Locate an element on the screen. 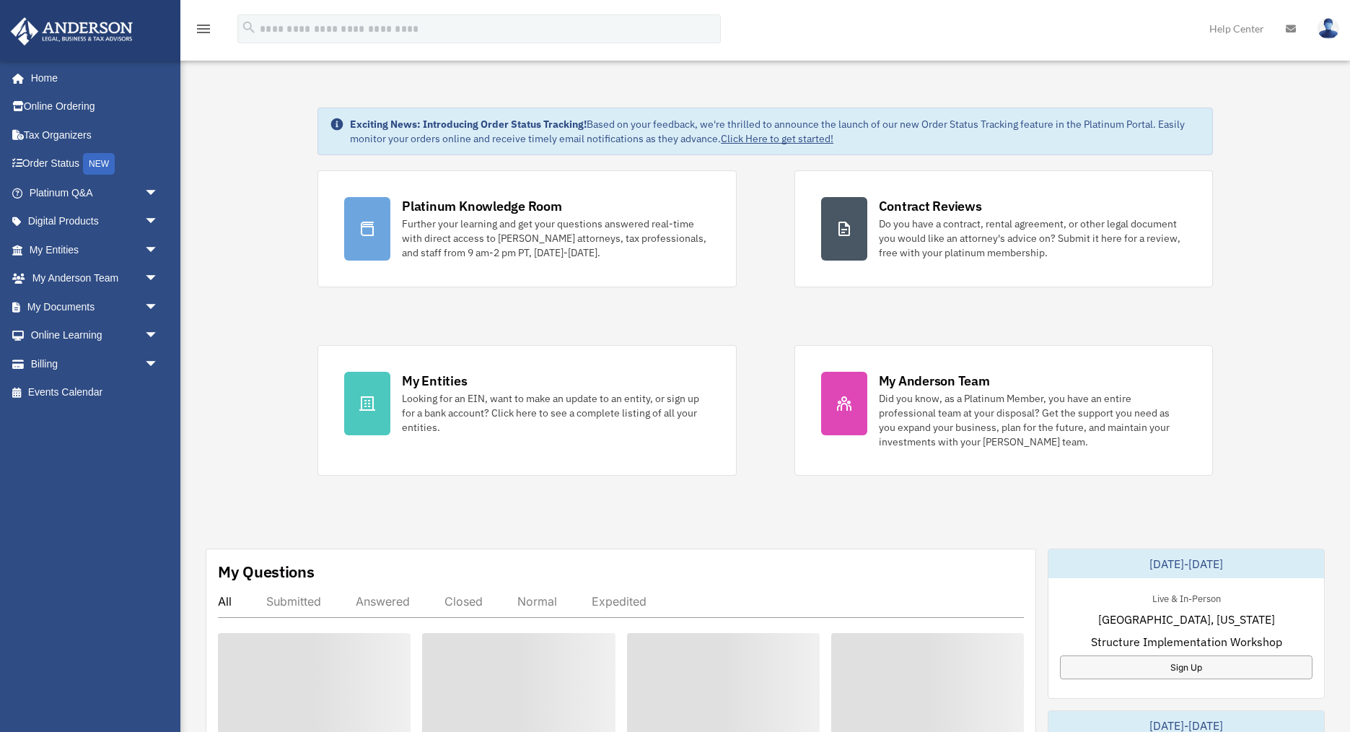 The width and height of the screenshot is (1350, 732). div: NEW is located at coordinates (99, 164).